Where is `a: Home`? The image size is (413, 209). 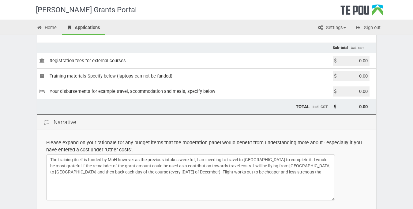 a: Home is located at coordinates (47, 28).